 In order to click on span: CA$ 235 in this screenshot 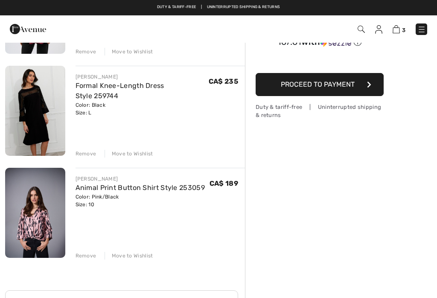, I will do `click(223, 81)`.